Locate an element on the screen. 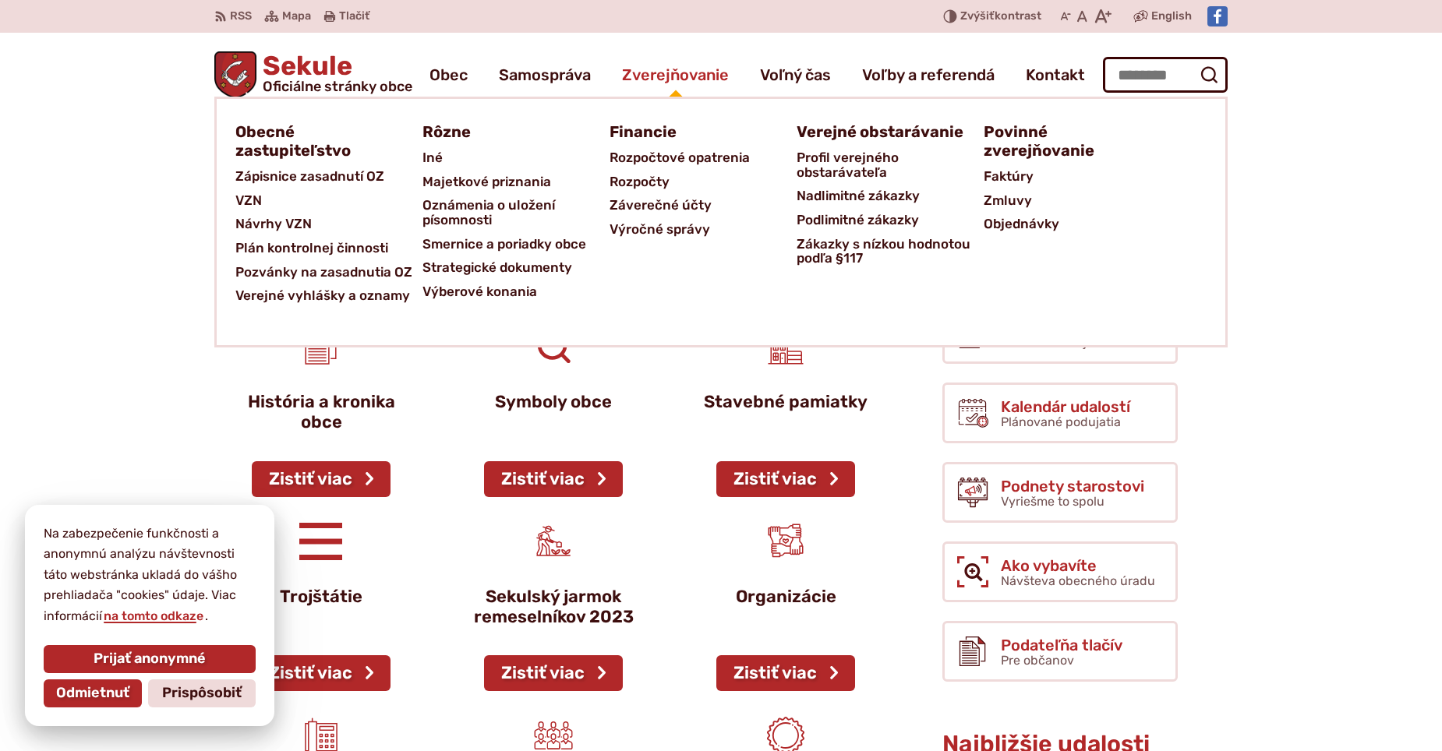 This screenshot has width=1442, height=751. span: Nadlimitné zákazky is located at coordinates (858, 196).